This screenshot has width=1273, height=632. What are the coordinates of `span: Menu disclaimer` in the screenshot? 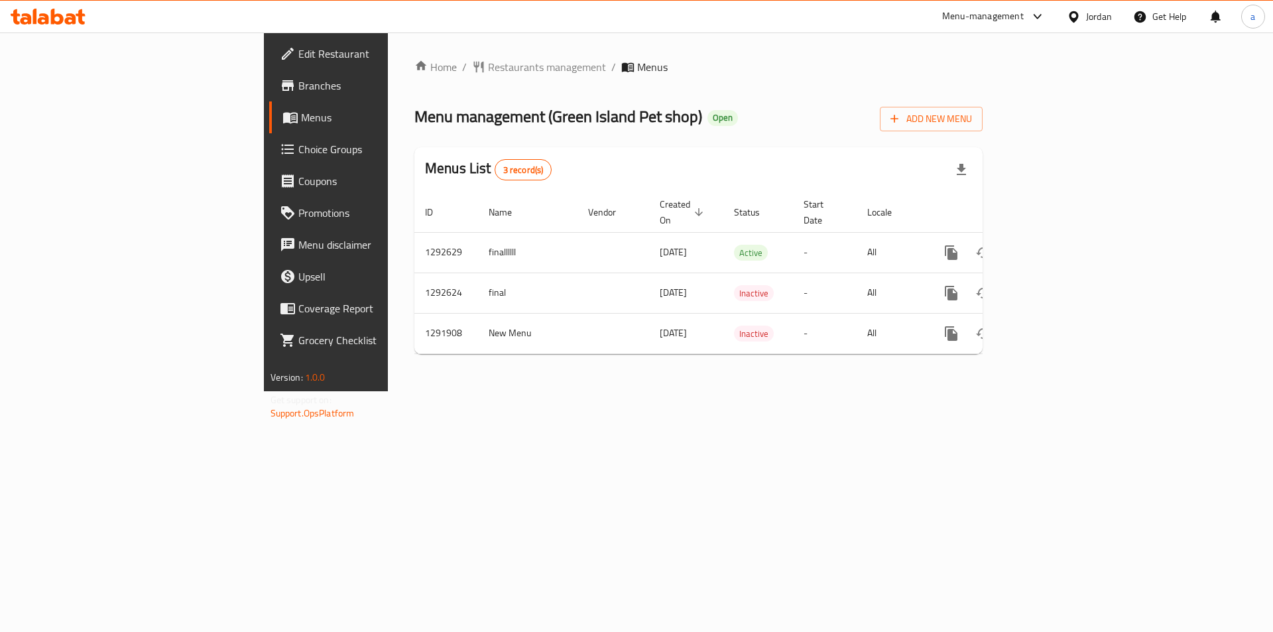 It's located at (382, 245).